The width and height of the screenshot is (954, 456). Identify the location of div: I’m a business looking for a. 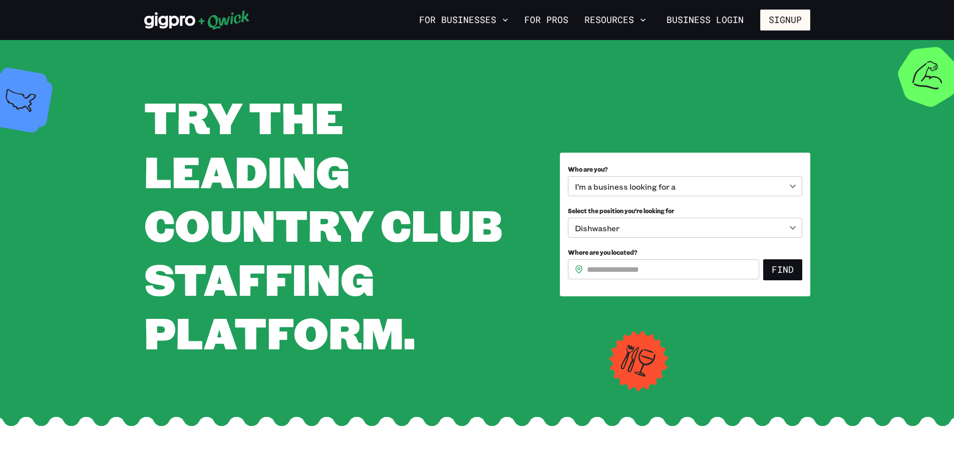
(685, 186).